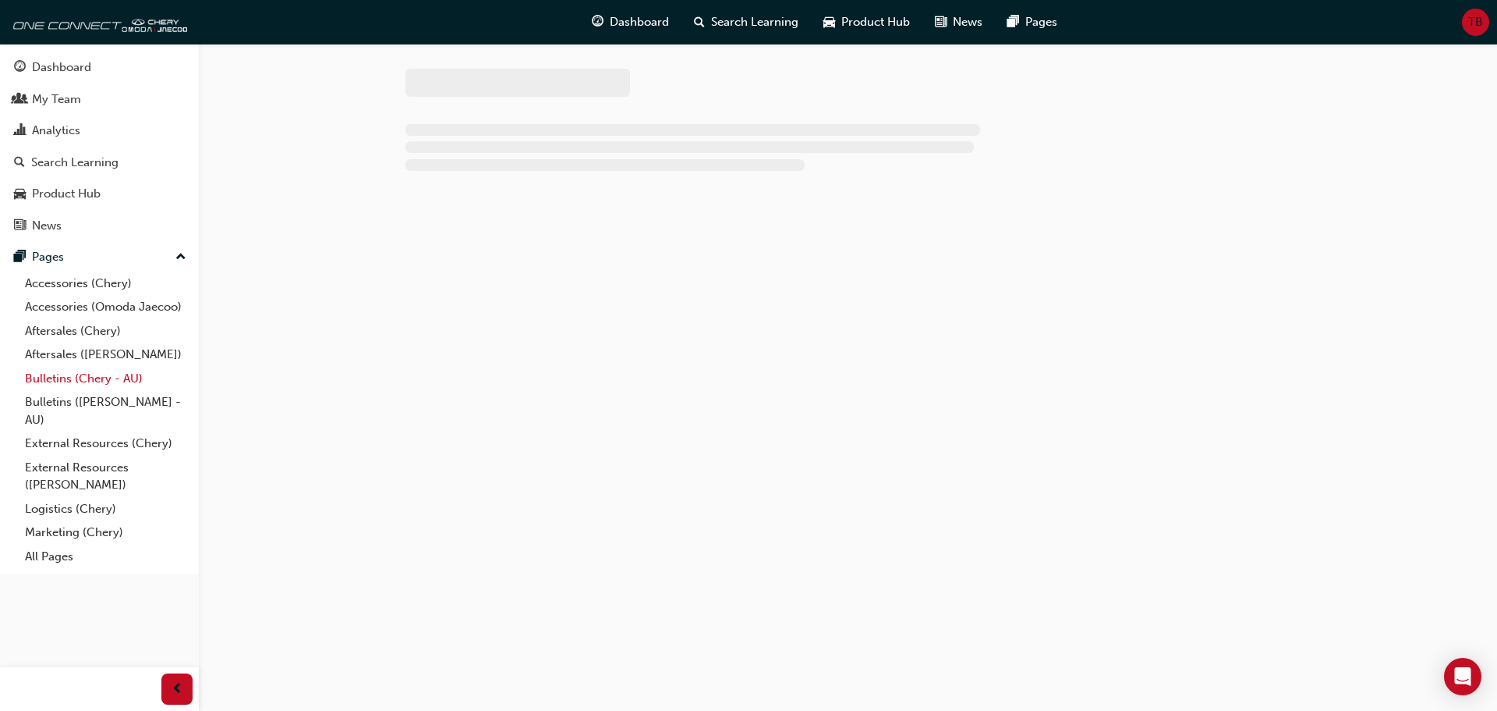 The width and height of the screenshot is (1497, 711). Describe the element at coordinates (755, 22) in the screenshot. I see `span: Search Learning` at that location.